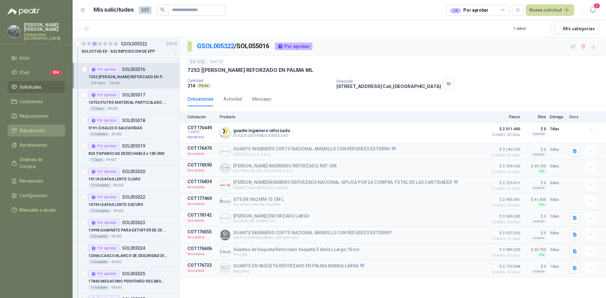 The width and height of the screenshot is (606, 298). I want to click on p: Adjudicada, so click(202, 137).